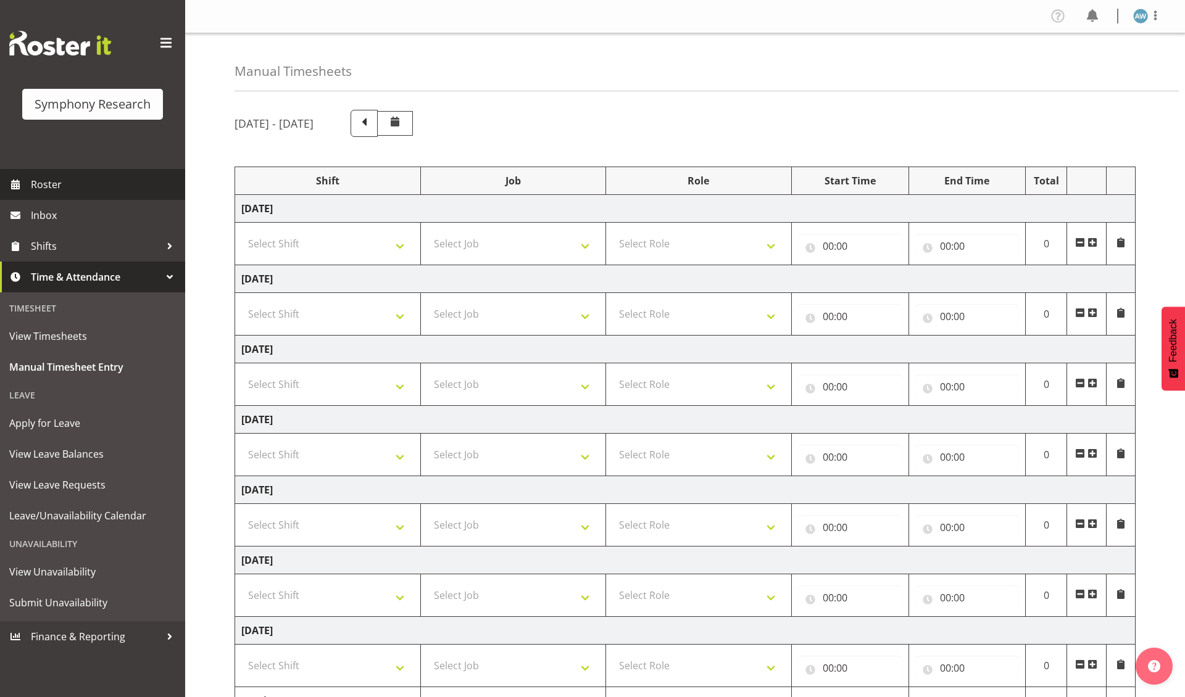 The image size is (1185, 697). Describe the element at coordinates (293, 71) in the screenshot. I see `h4: Manual Timesheets` at that location.